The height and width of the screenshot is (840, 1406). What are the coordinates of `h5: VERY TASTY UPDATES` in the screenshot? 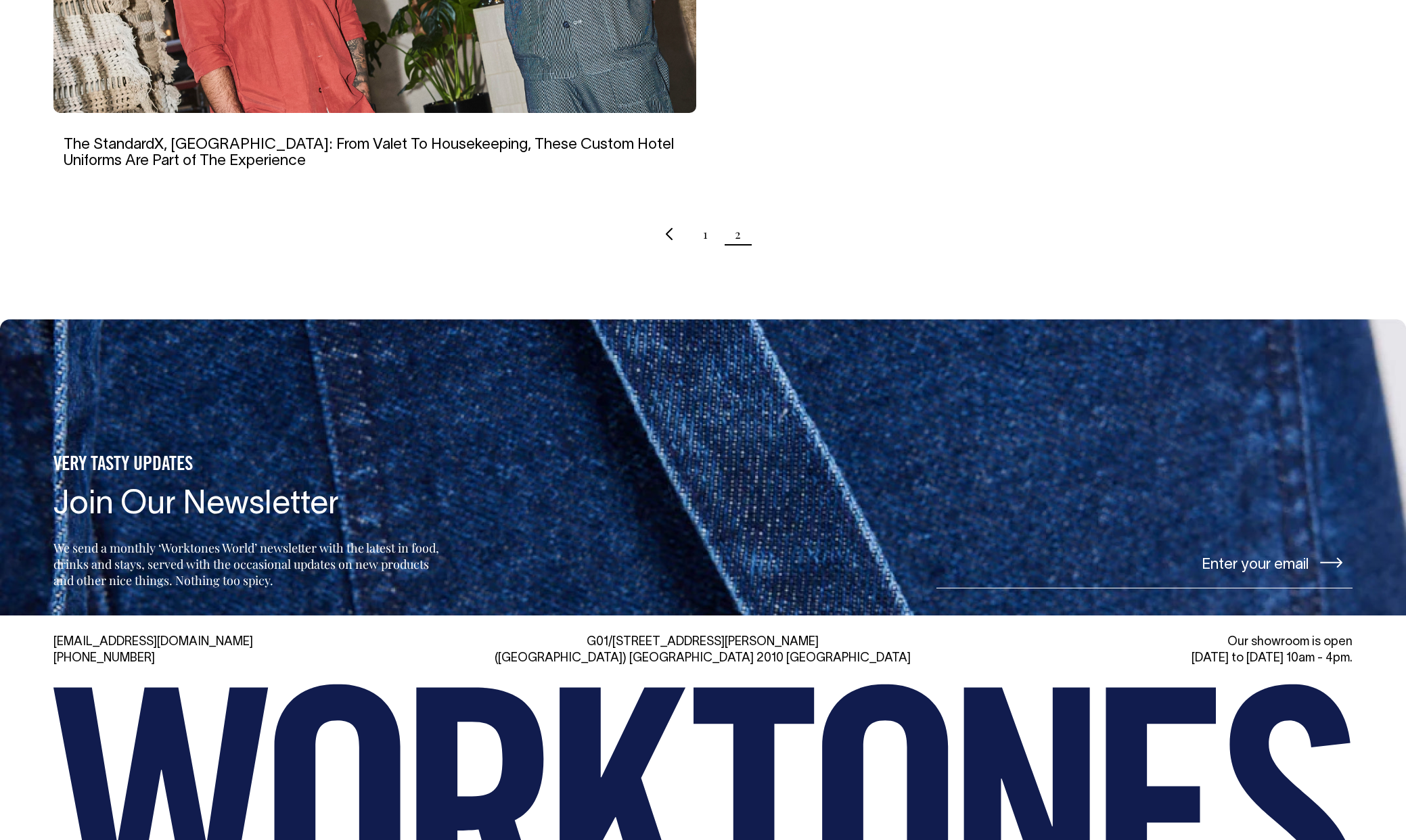 It's located at (249, 465).